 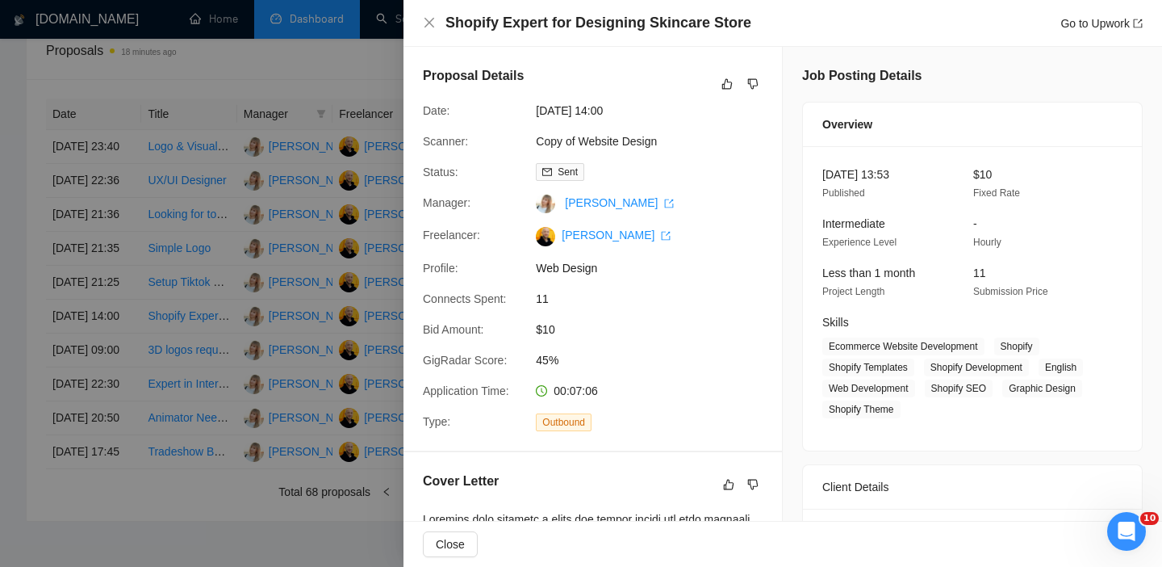 What do you see at coordinates (869, 367) in the screenshot?
I see `span: Shopify Templates` at bounding box center [869, 367].